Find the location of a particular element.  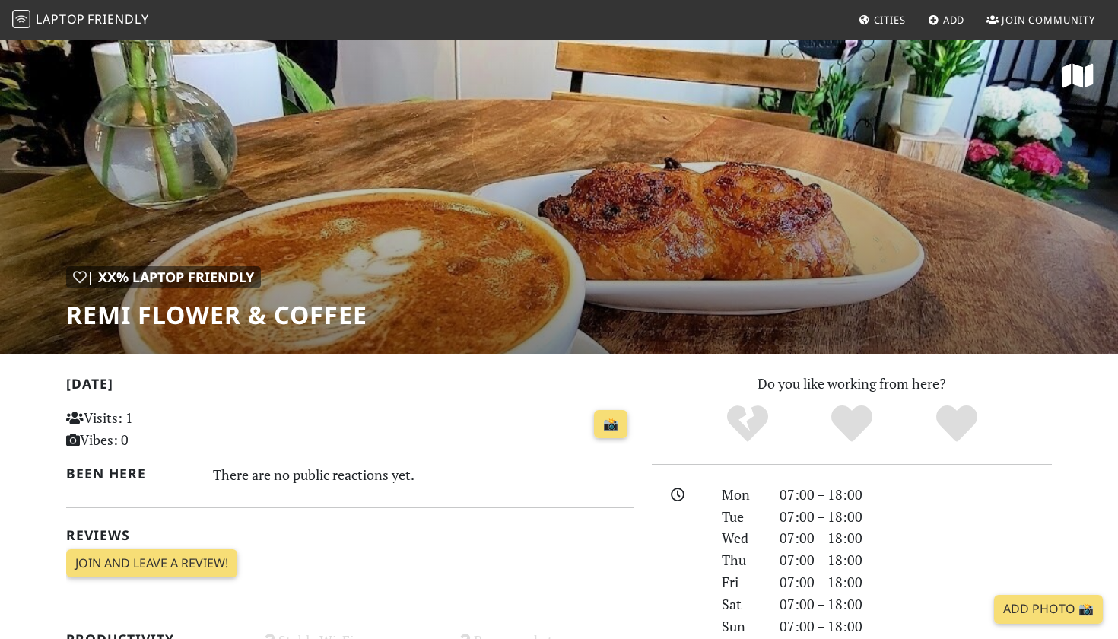

span: Friendly is located at coordinates (118, 19).